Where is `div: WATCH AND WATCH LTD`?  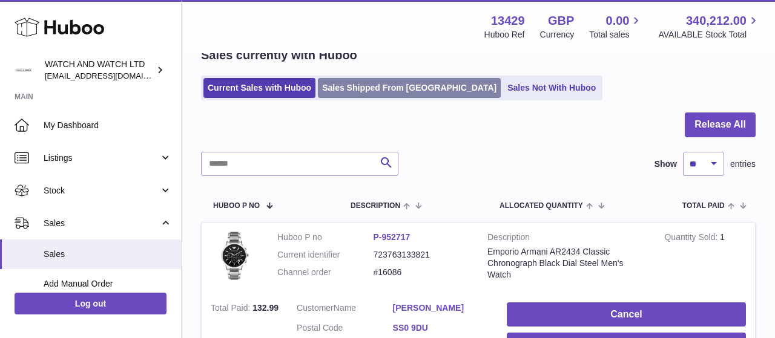 div: WATCH AND WATCH LTD is located at coordinates (99, 70).